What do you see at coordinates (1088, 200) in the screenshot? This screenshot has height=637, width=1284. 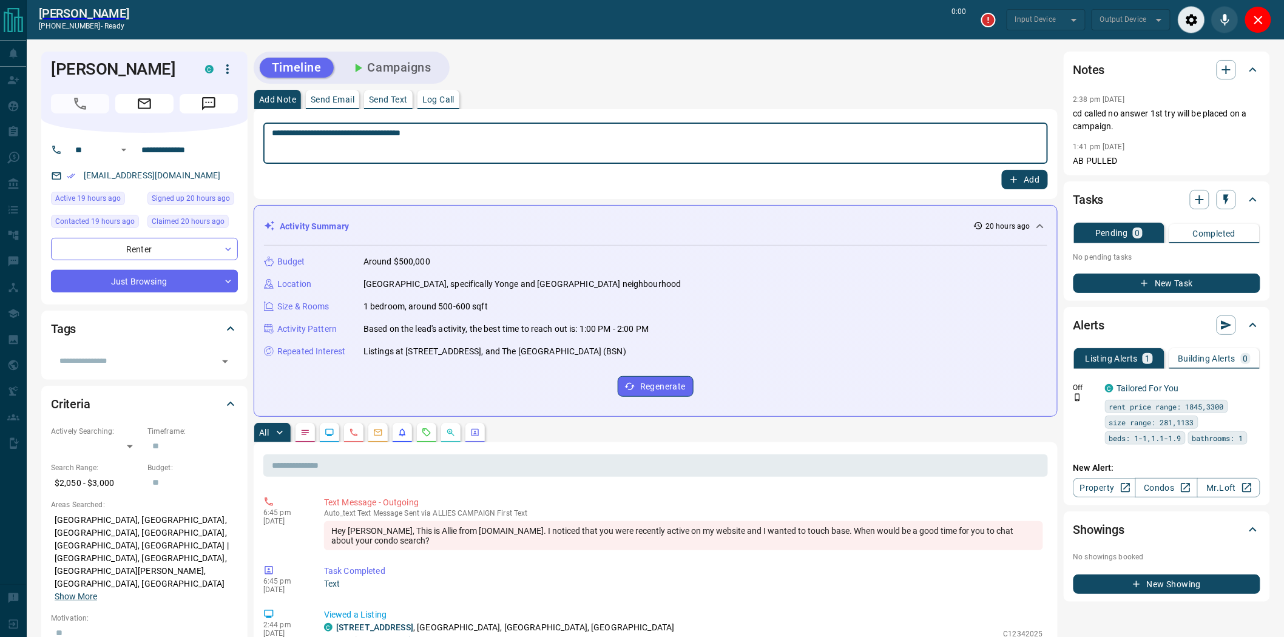 I see `h2: Tasks` at bounding box center [1088, 200].